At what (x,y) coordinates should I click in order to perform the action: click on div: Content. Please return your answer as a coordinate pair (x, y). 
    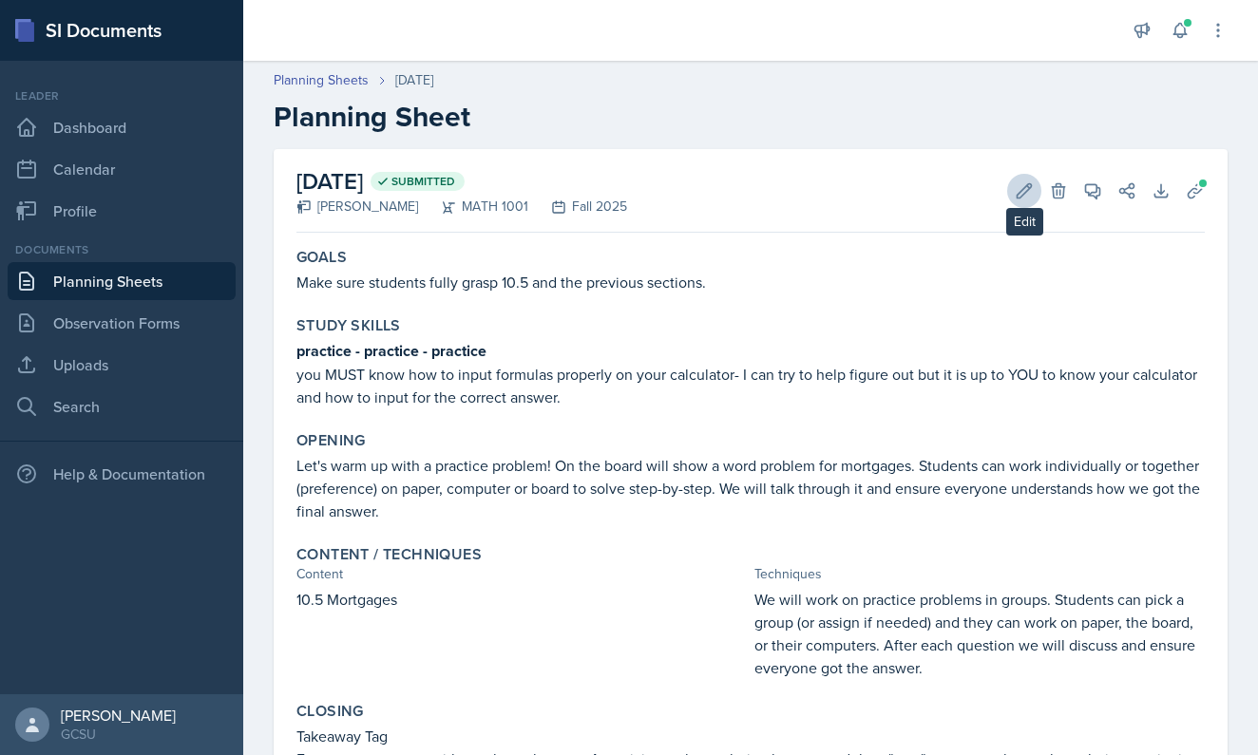
    Looking at the image, I should click on (522, 574).